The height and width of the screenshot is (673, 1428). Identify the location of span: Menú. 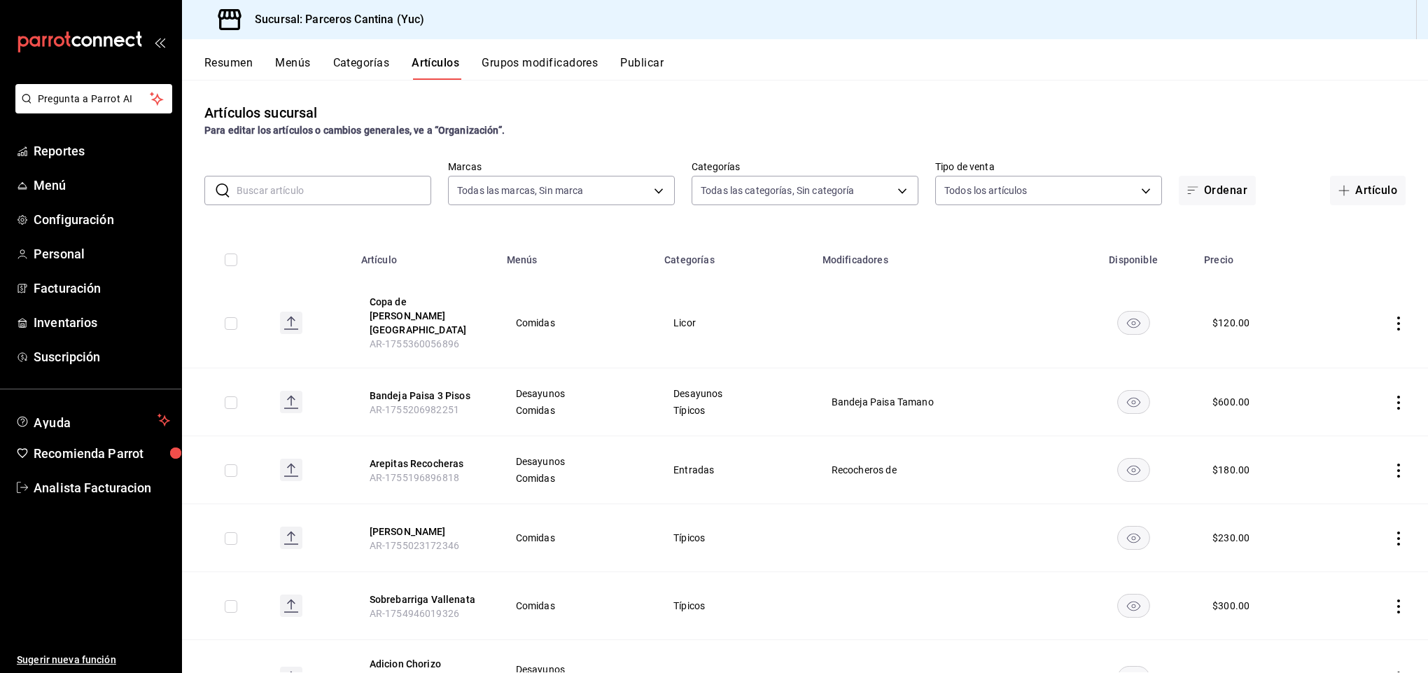
(102, 185).